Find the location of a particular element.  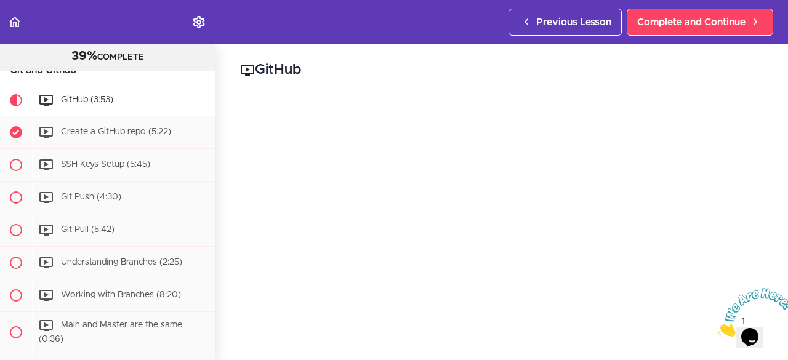

span: Previous Lesson is located at coordinates (574, 22).